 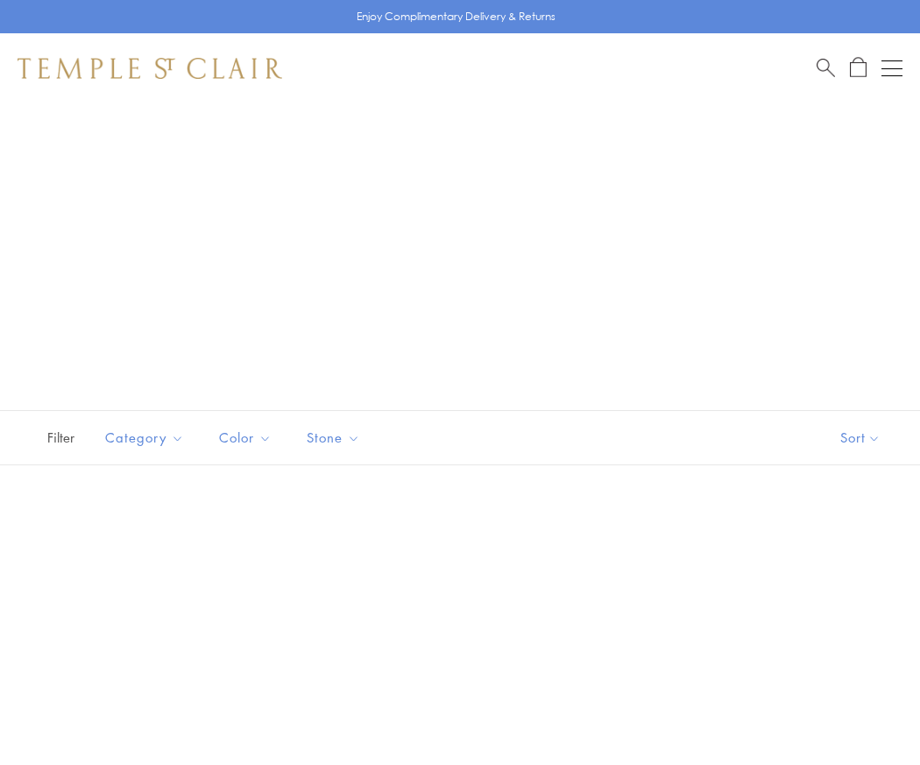 I want to click on img: Temple St. Clair, so click(x=150, y=68).